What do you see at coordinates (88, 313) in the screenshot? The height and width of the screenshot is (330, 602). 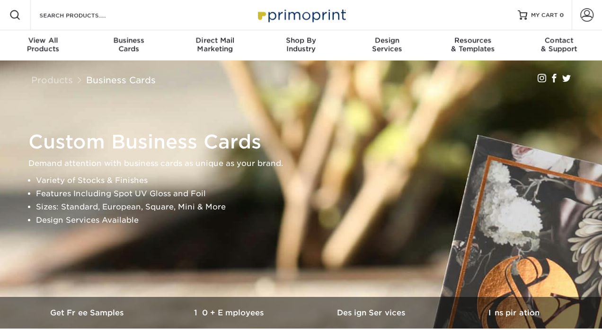 I see `h3: Get Free Samples` at bounding box center [88, 313].